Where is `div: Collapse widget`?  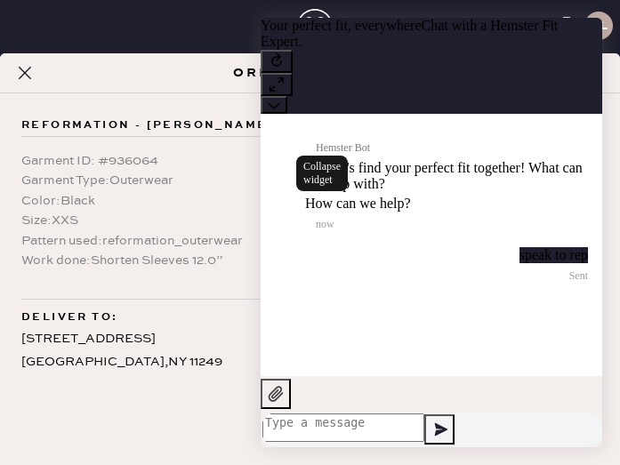 div: Collapse widget is located at coordinates (79, 173).